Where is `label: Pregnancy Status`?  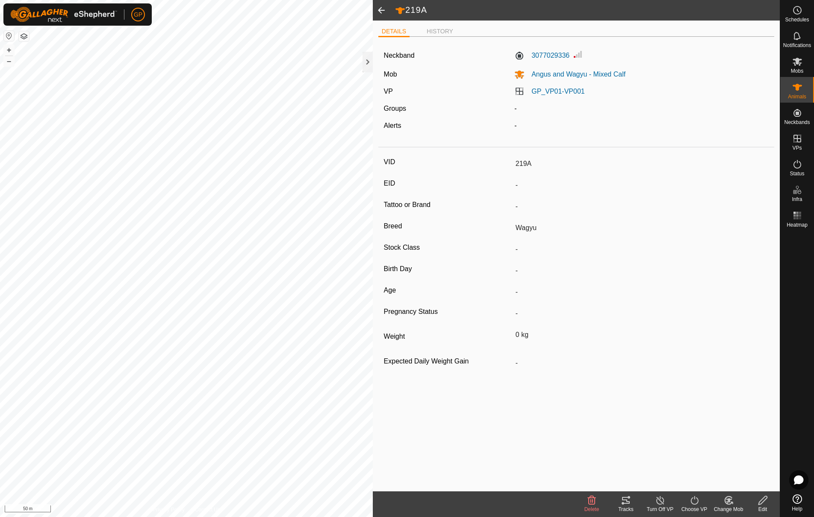 label: Pregnancy Status is located at coordinates (448, 312).